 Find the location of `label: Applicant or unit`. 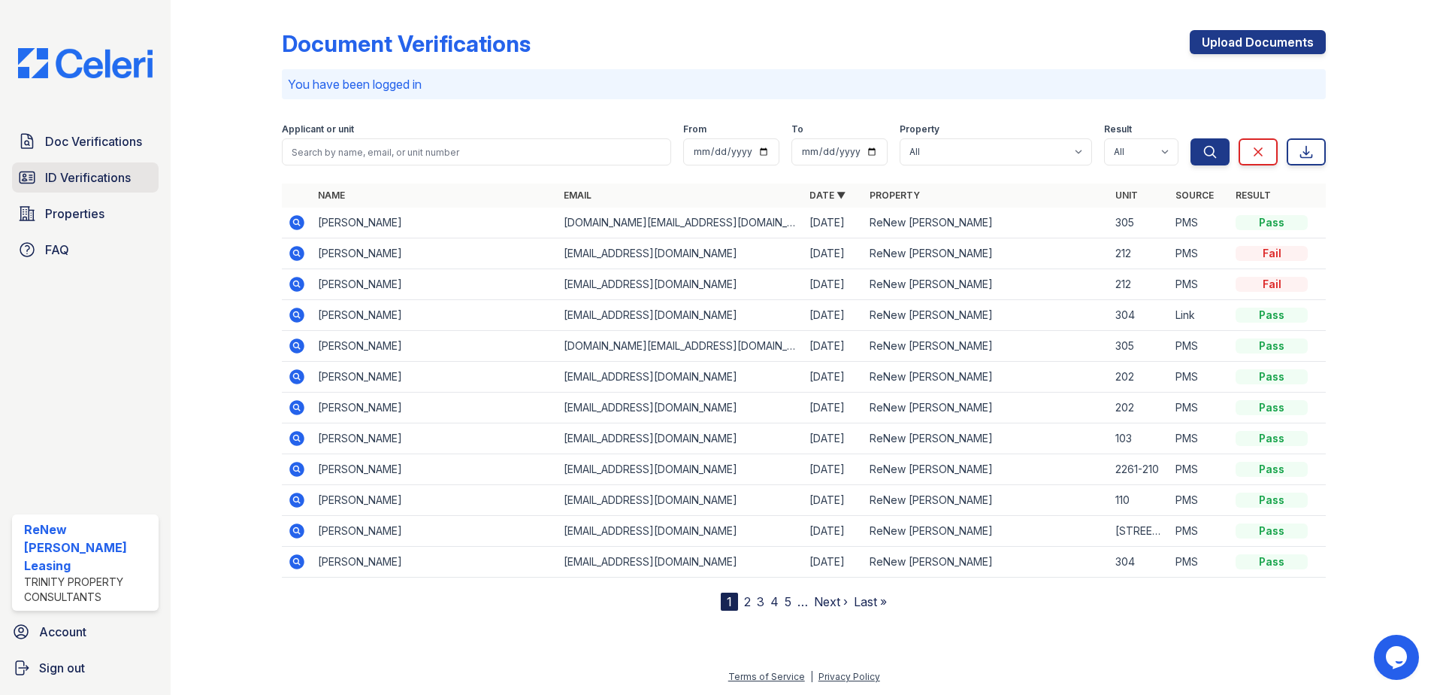

label: Applicant or unit is located at coordinates (318, 129).